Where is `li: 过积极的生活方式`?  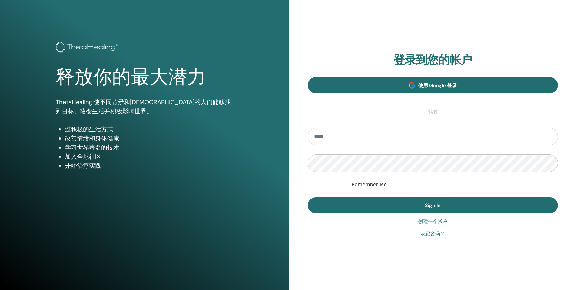 li: 过积极的生活方式 is located at coordinates (149, 129).